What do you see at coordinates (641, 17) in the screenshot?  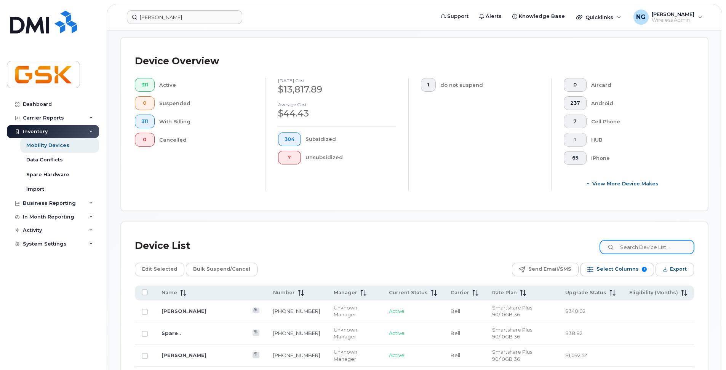 I see `span: NG` at bounding box center [641, 17].